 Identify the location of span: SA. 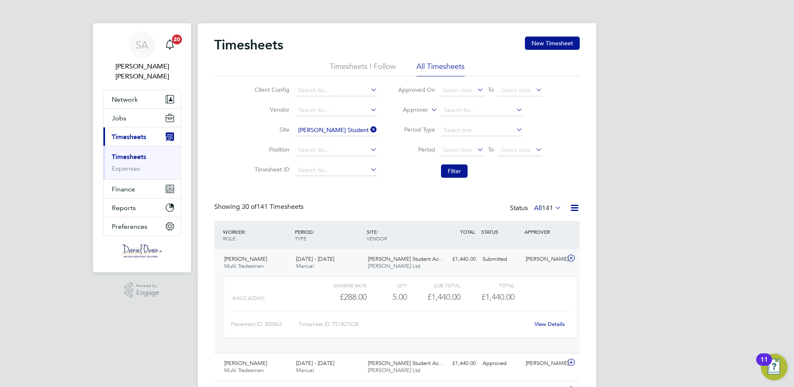
(142, 45).